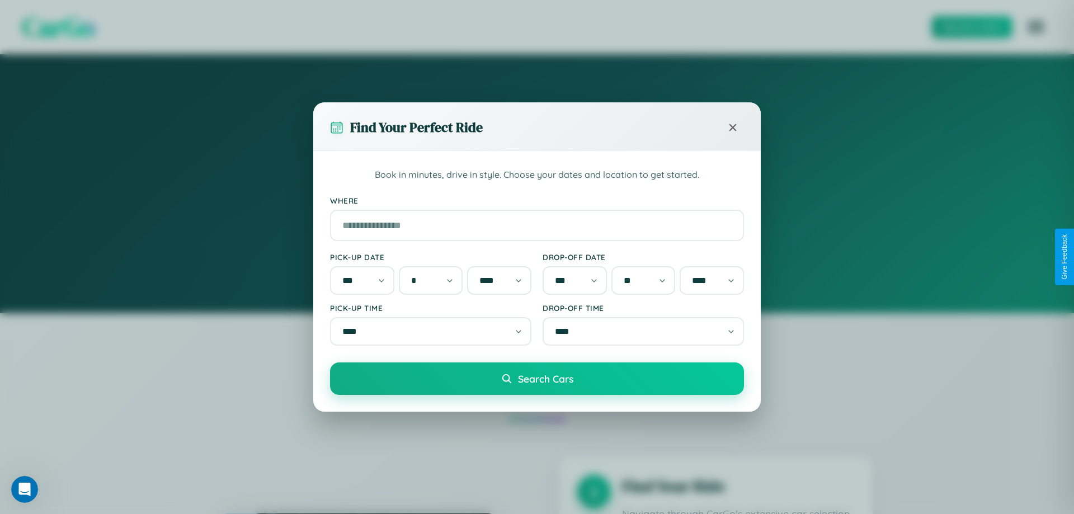 The height and width of the screenshot is (514, 1074). Describe the element at coordinates (643, 257) in the screenshot. I see `label: Drop-off Date` at that location.